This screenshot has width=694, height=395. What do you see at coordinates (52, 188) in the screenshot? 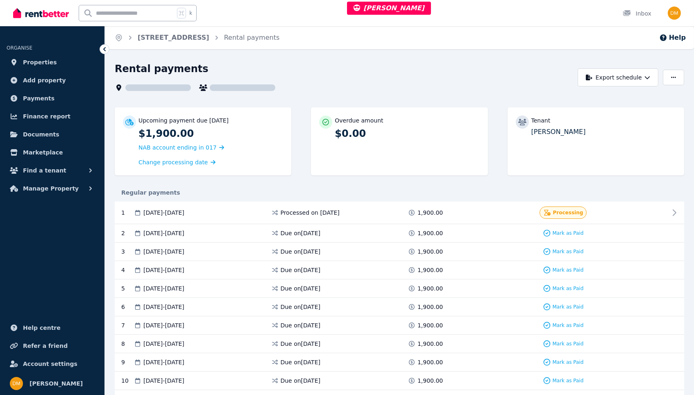
I see `button: Manage Property` at bounding box center [52, 188].